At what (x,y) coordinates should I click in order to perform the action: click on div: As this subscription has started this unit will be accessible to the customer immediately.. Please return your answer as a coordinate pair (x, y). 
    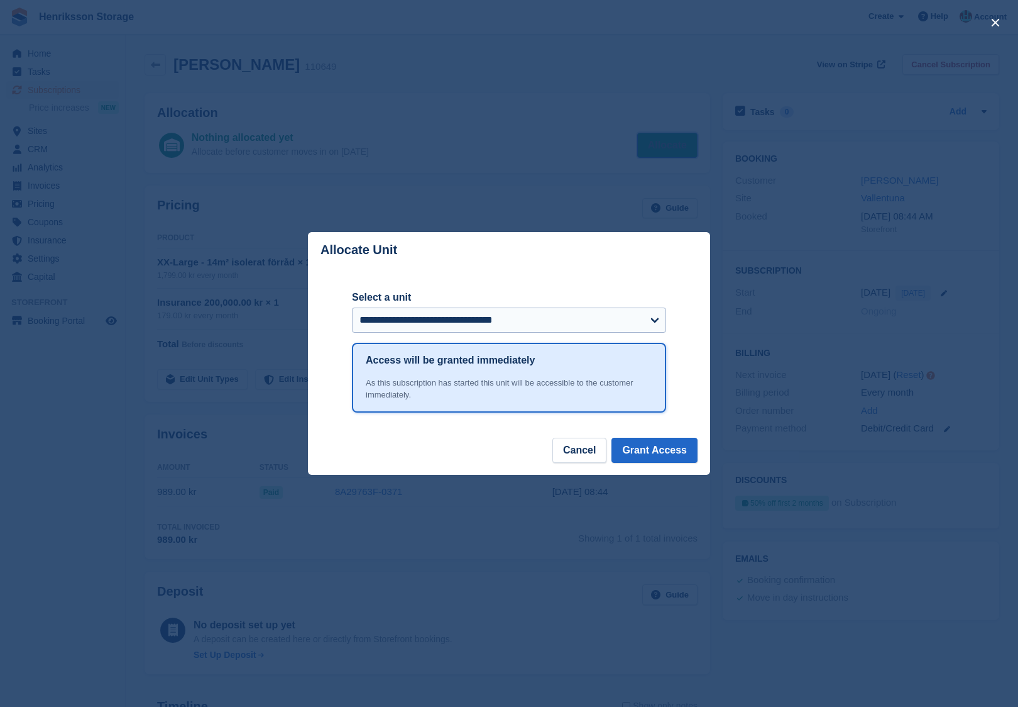
    Looking at the image, I should click on (509, 389).